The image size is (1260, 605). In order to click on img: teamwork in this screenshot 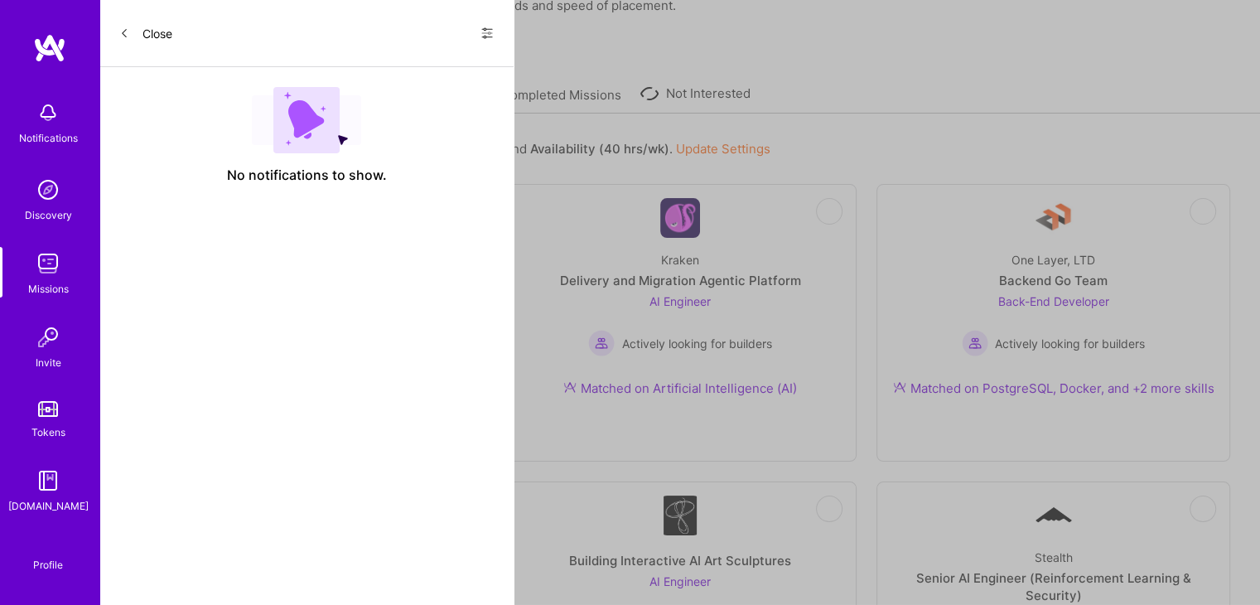, I will do `click(48, 263)`.